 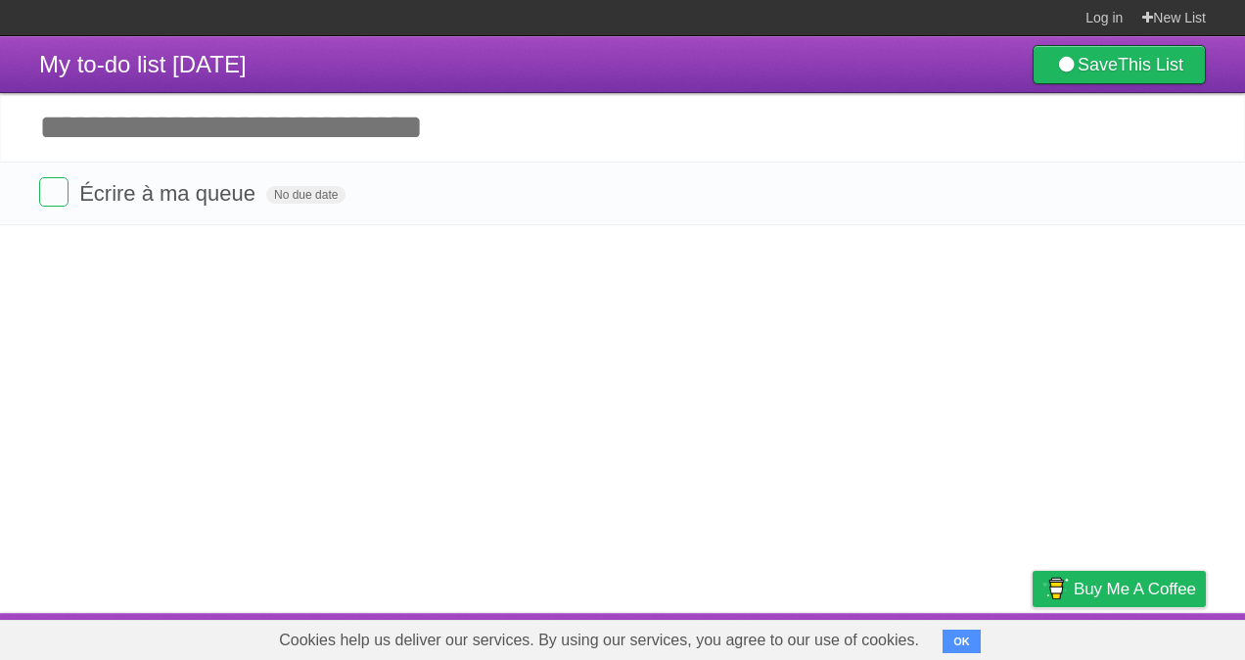 What do you see at coordinates (1134, 588) in the screenshot?
I see `span: Buy me a coffee` at bounding box center [1134, 588].